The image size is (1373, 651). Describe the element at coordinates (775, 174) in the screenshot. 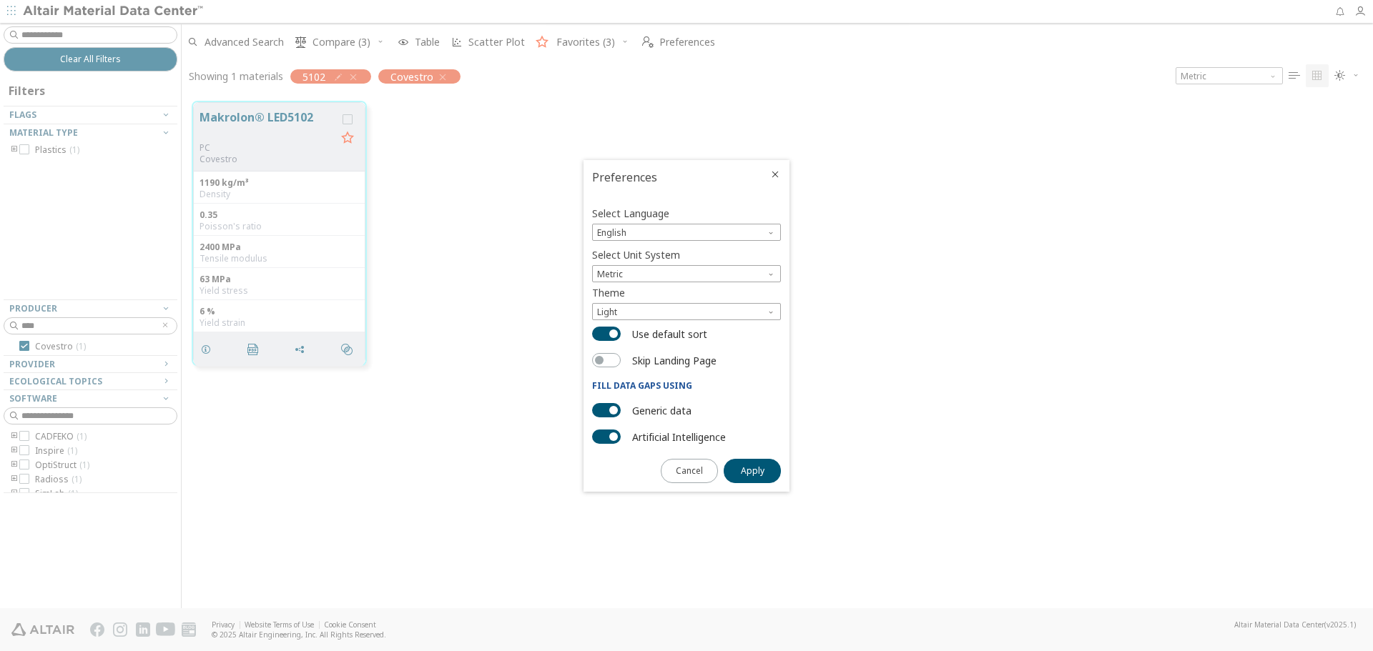

I see `button: Close` at that location.